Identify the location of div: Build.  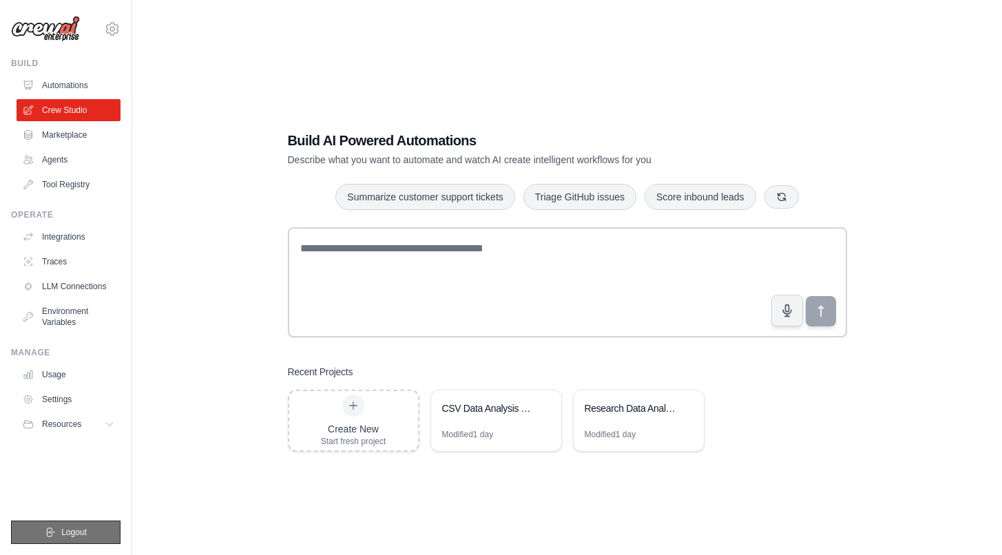
(65, 63).